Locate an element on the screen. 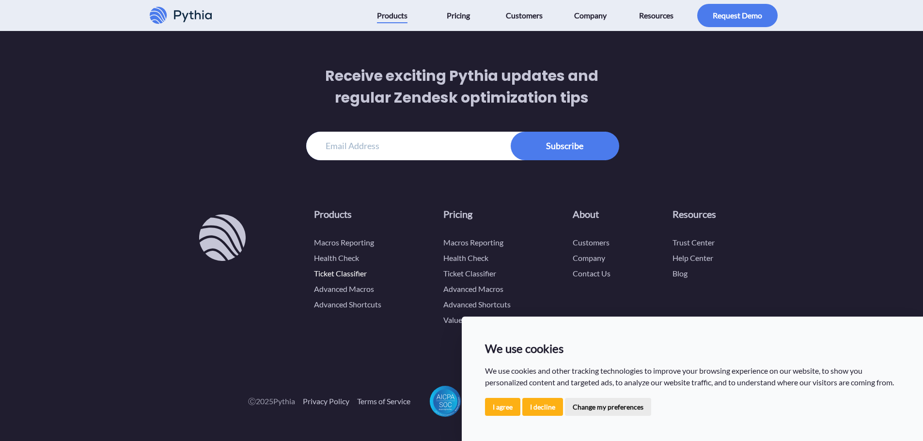 The image size is (923, 441). p: We use cookies and other tracking technologies to improve your browsing experience on our website... is located at coordinates (692, 377).